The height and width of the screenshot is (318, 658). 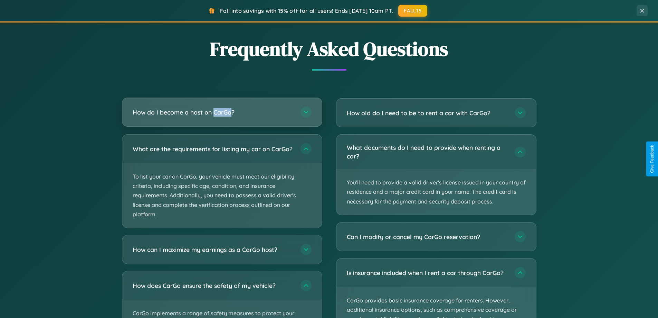 I want to click on h3: Is insurance included when I rent a car through CarGo?, so click(x=427, y=272).